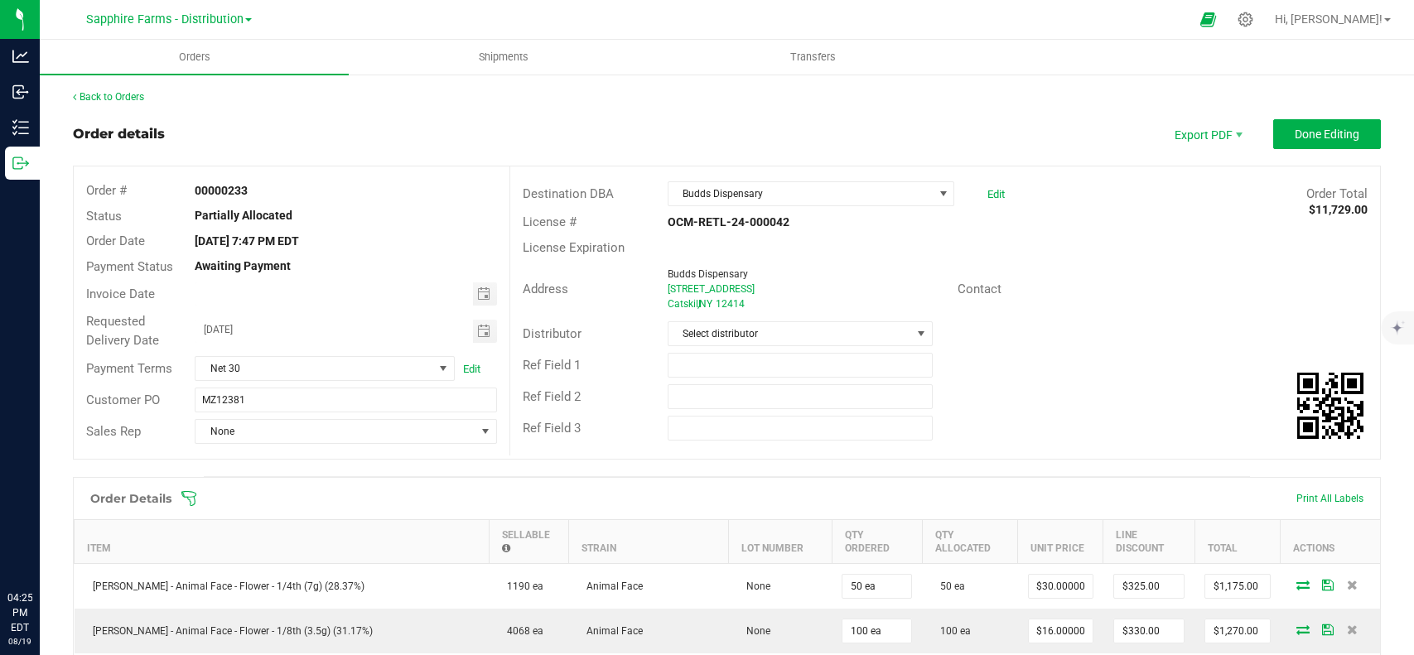 This screenshot has height=655, width=1414. Describe the element at coordinates (528, 542) in the screenshot. I see `th: Sellable` at that location.